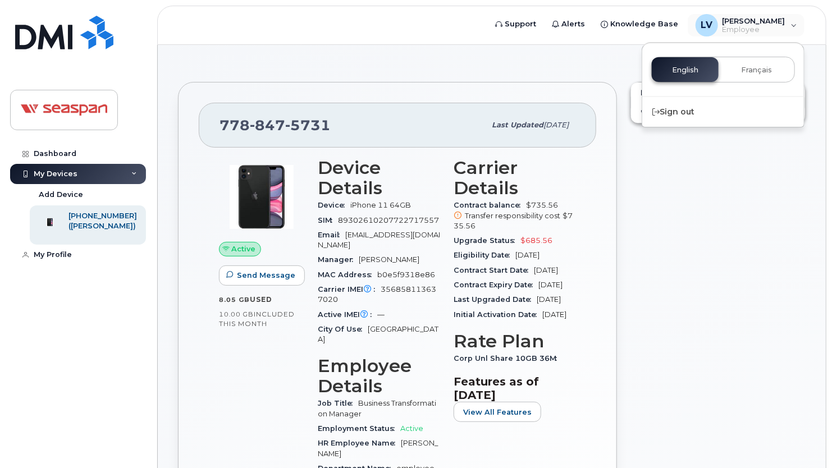  I want to click on span: View All Features, so click(498, 412).